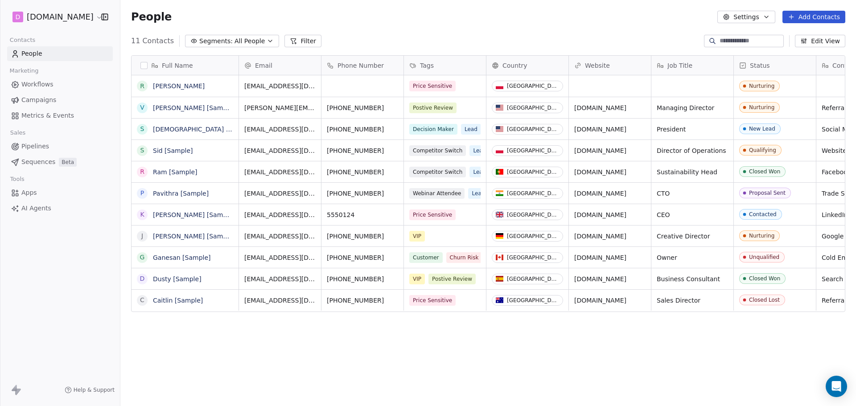 This screenshot has height=406, width=856. I want to click on span: VIP, so click(417, 236).